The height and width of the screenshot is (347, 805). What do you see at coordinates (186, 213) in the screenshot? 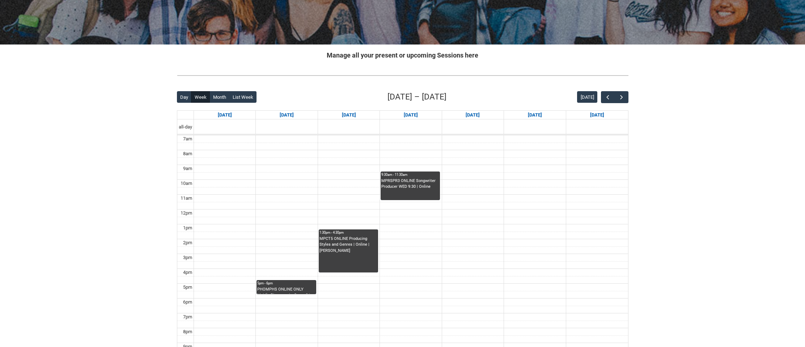
I see `div: 12pm` at bounding box center [186, 213].